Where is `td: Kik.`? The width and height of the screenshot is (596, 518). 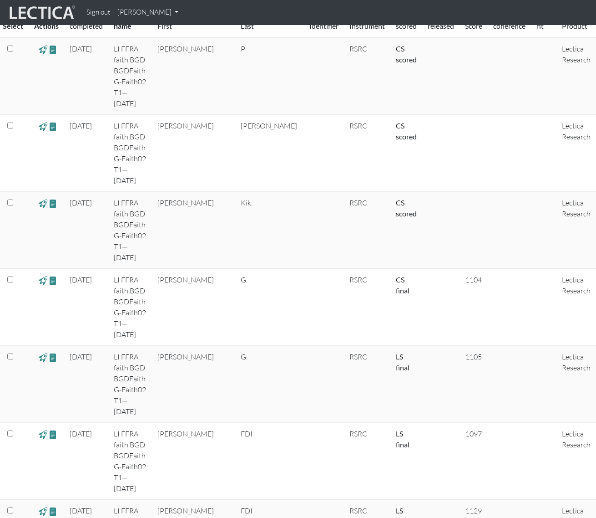 td: Kik. is located at coordinates (270, 230).